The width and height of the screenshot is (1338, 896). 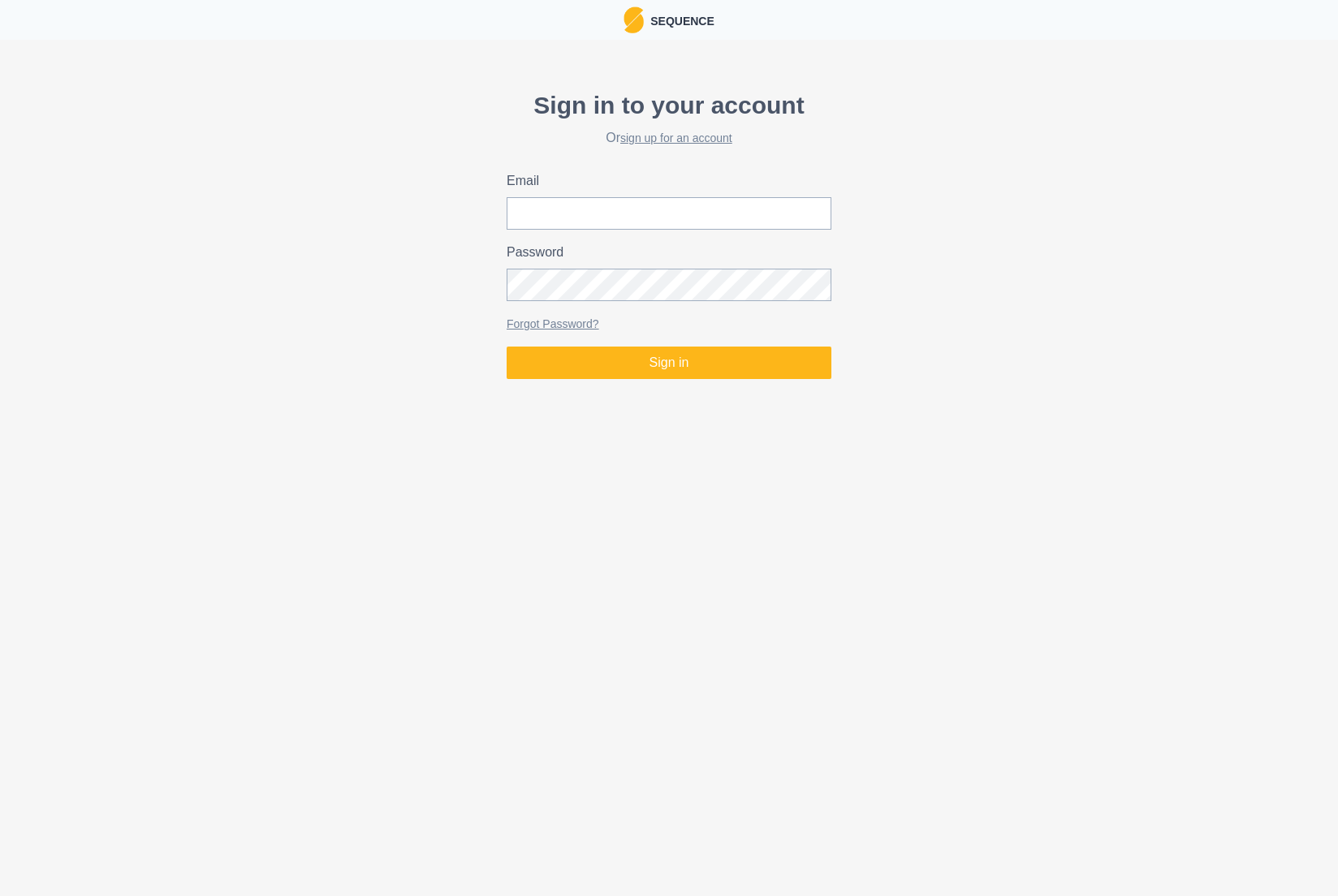 I want to click on img: Logo, so click(x=633, y=19).